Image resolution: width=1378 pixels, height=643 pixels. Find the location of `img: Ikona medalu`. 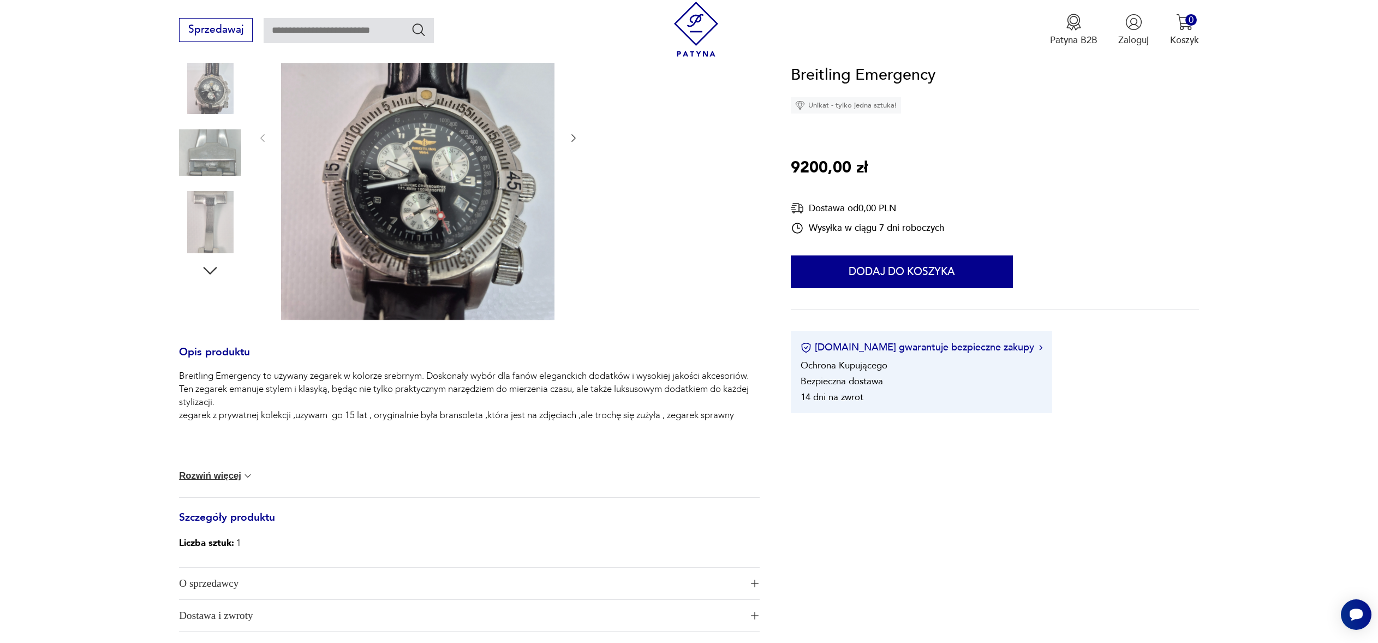

img: Ikona medalu is located at coordinates (1074, 22).